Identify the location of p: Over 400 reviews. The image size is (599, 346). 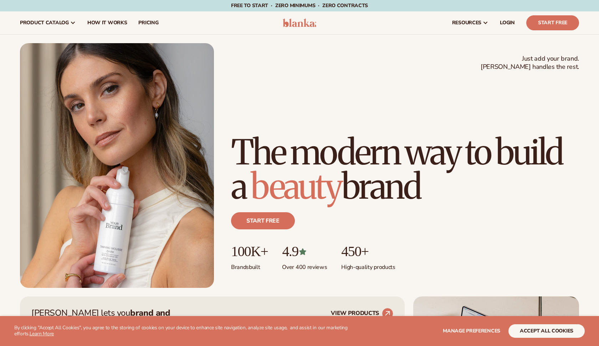
(305, 265).